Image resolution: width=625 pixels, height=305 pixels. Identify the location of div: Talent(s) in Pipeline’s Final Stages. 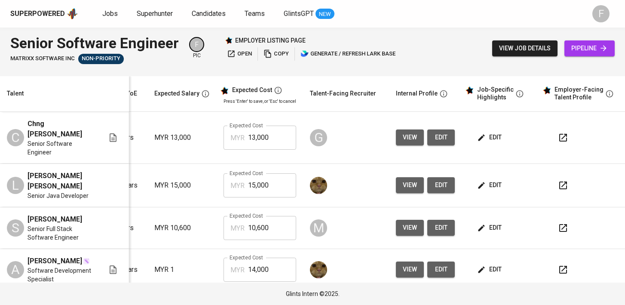
(101, 59).